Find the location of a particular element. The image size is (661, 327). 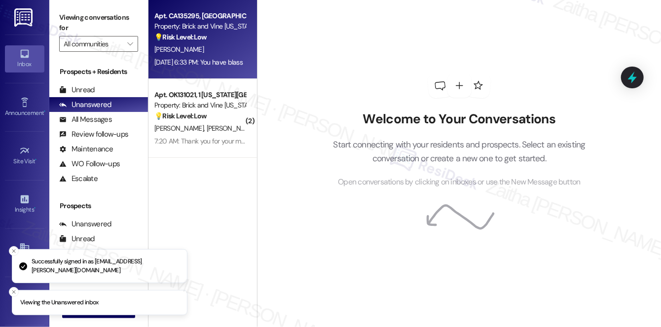

p: Start connecting with your residents and prospects. Select an existing conversation or create a n... is located at coordinates (459, 151).